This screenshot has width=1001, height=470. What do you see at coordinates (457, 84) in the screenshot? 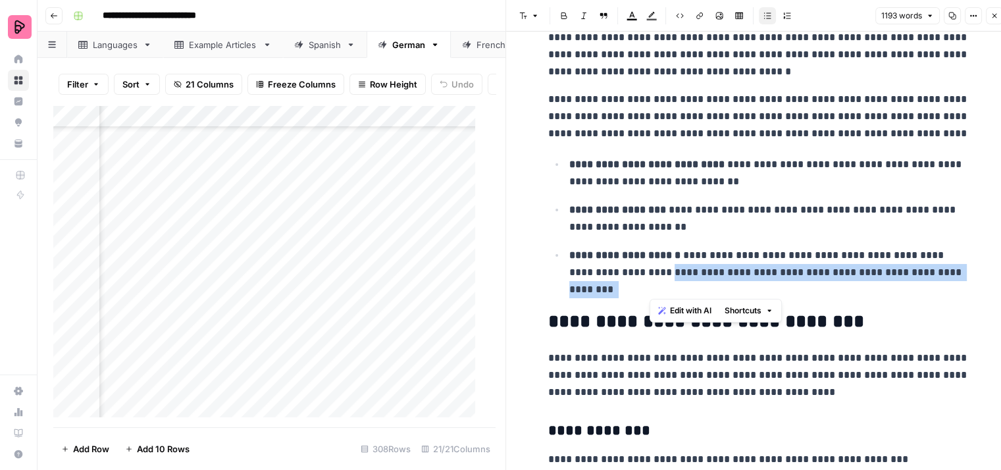
I see `button: Undo` at bounding box center [457, 84].